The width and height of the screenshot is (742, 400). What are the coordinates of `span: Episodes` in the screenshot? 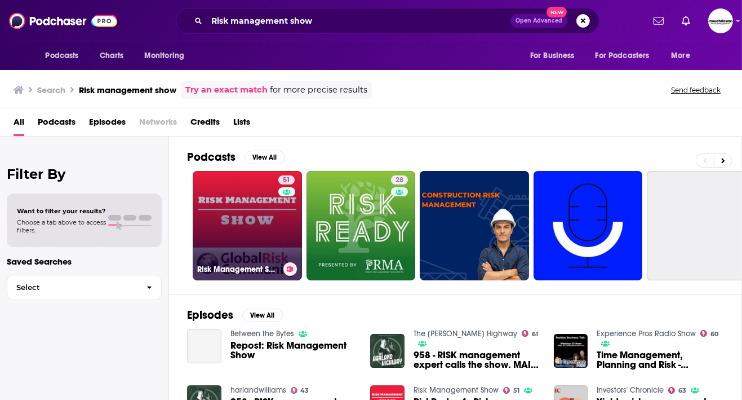 It's located at (107, 124).